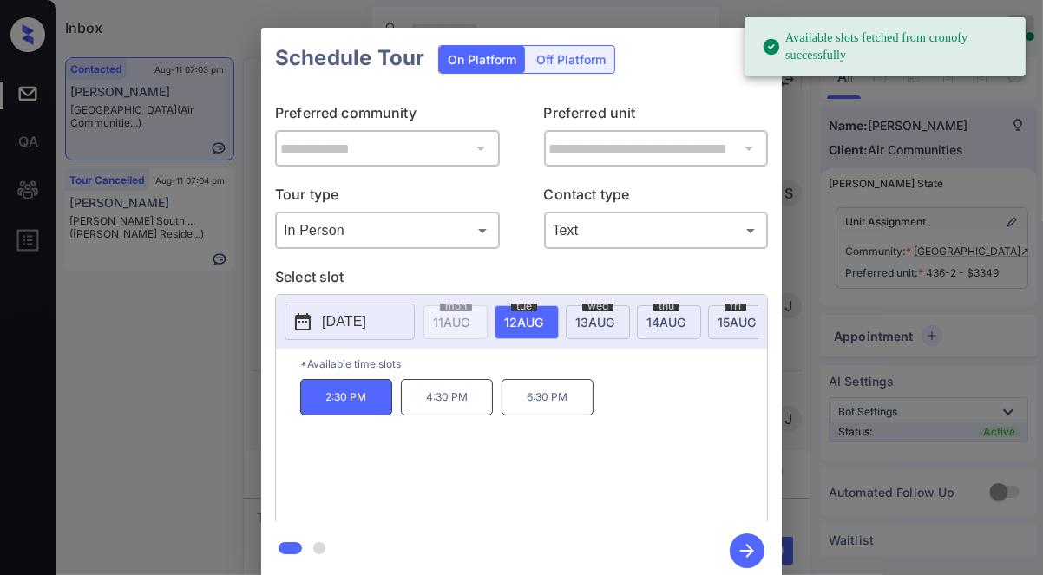 Image resolution: width=1043 pixels, height=575 pixels. Describe the element at coordinates (521, 280) in the screenshot. I see `p: Select slot` at that location.